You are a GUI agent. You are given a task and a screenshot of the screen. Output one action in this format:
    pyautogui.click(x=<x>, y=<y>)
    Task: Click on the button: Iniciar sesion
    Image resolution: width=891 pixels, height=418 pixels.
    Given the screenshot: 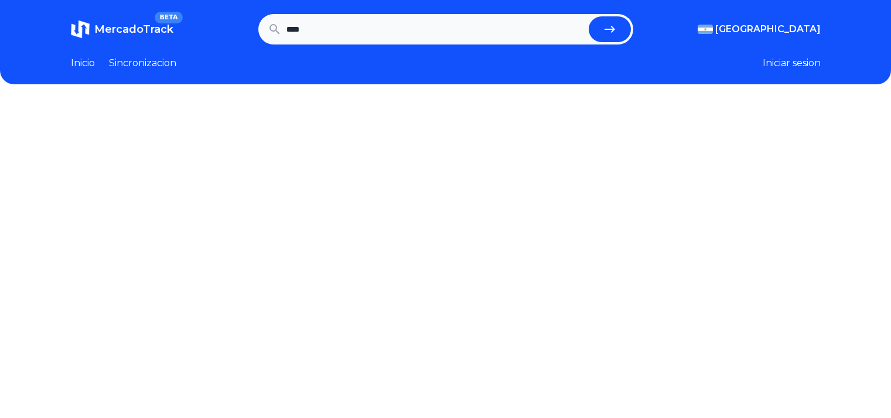 What is the action you would take?
    pyautogui.click(x=791, y=63)
    